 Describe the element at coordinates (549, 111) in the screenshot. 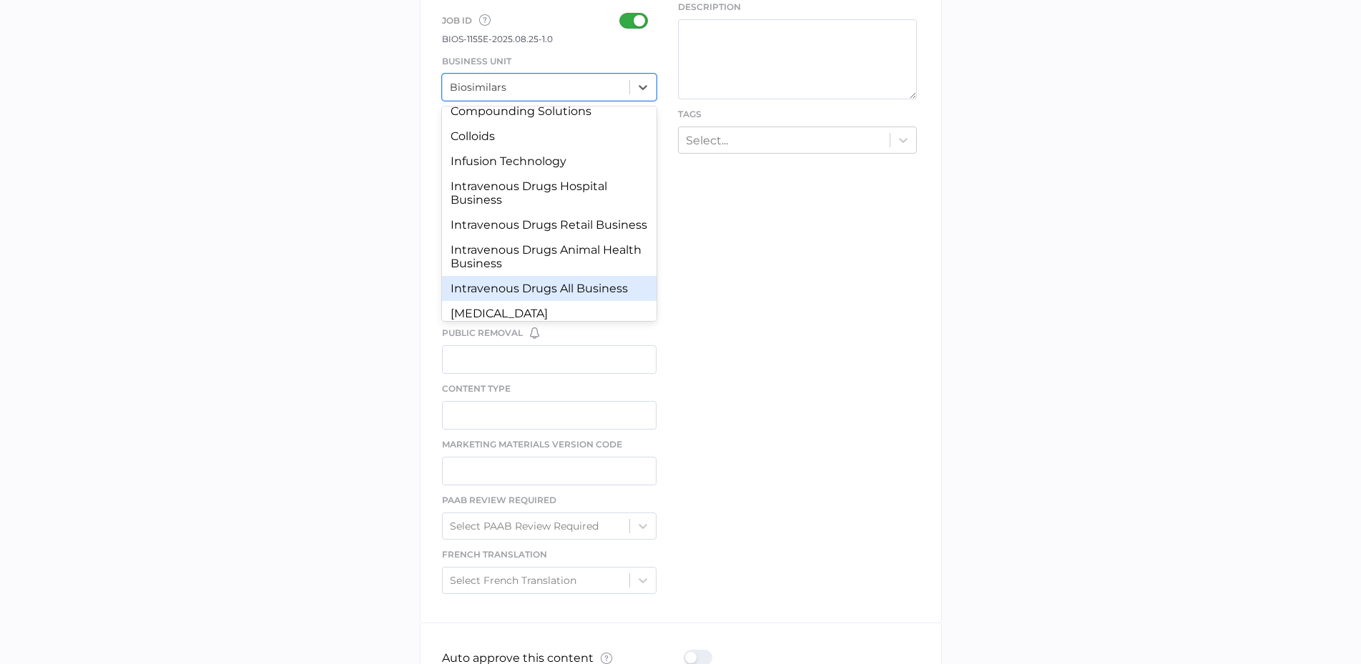

I see `div: Compounding Solutions` at that location.